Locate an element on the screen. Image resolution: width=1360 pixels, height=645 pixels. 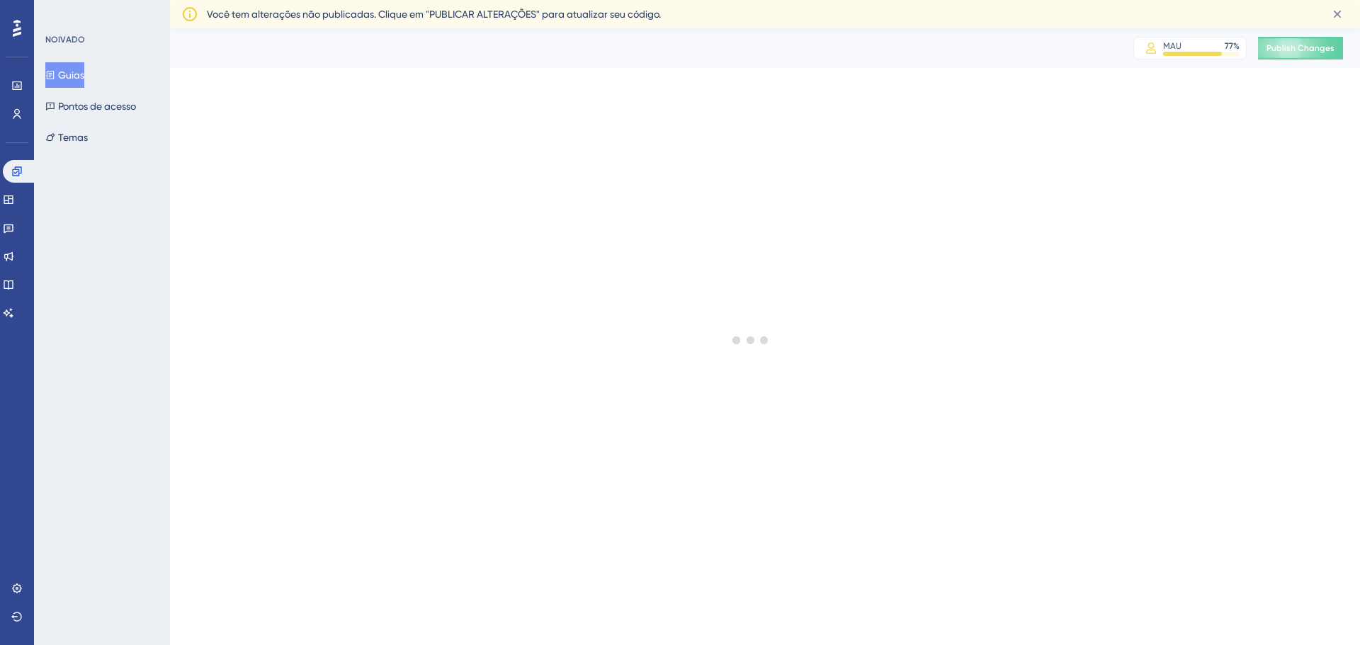
button: Pontos de acesso is located at coordinates (91, 106).